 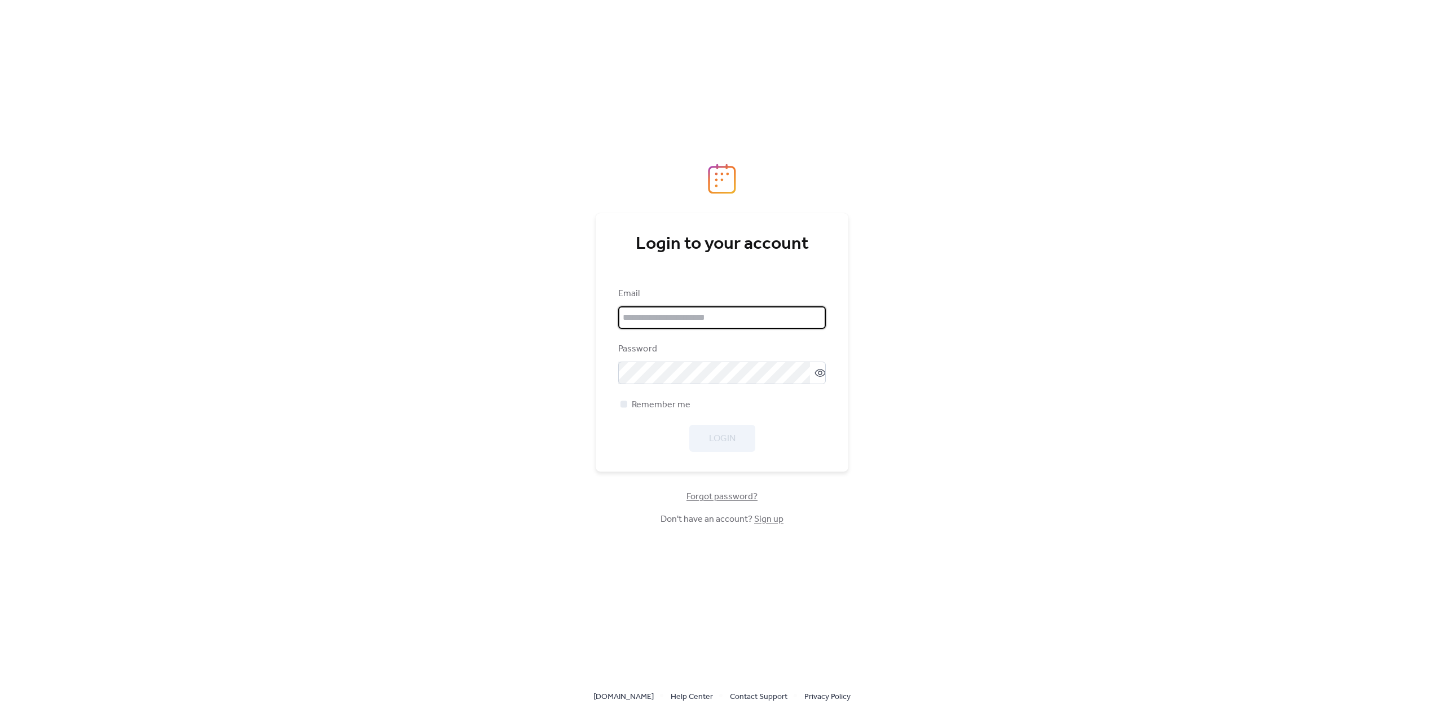 I want to click on a: Privacy Policy, so click(x=828, y=696).